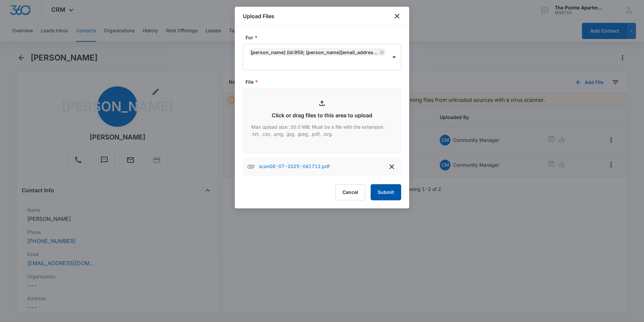 The height and width of the screenshot is (322, 644). What do you see at coordinates (381, 52) in the screenshot?
I see `div: Remove Jessica Ortiz (ID:959; jessrortiz@gmail.com; 9703052202)` at bounding box center [381, 52].